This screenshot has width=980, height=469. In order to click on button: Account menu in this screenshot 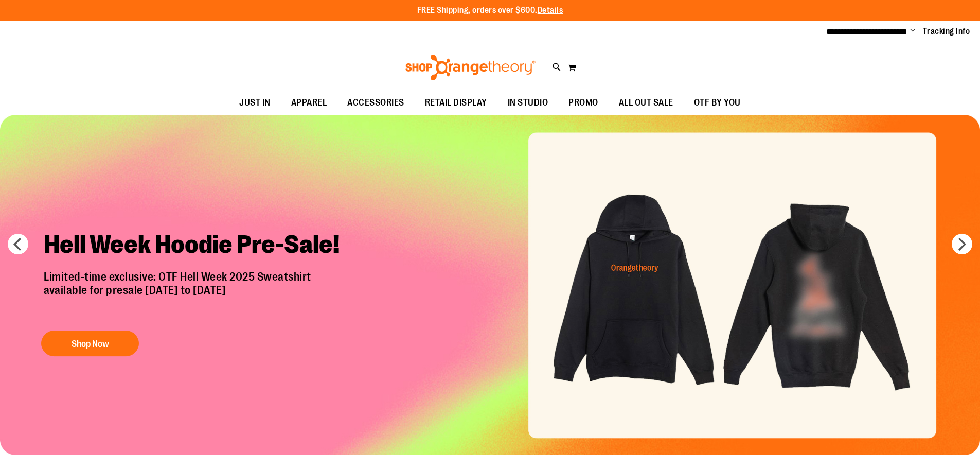, I will do `click(913, 31)`.